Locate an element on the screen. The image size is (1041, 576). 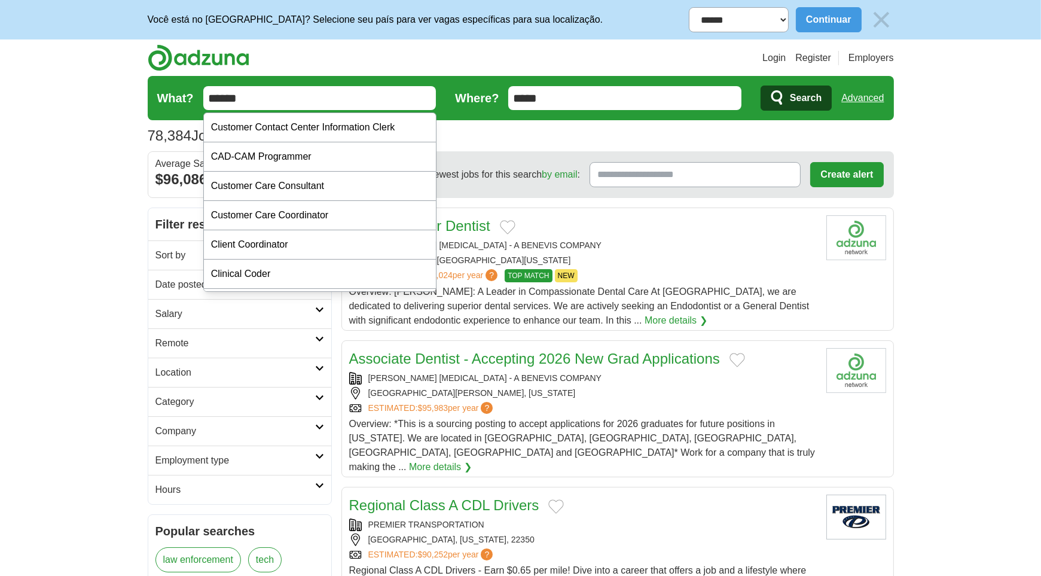
a: Category is located at coordinates (240, 401).